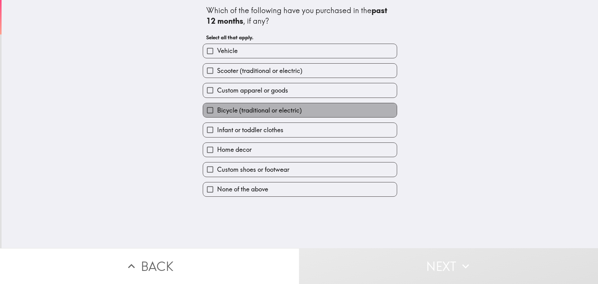 The image size is (598, 284). I want to click on div: Which of the following have you purchased in the , if any?, so click(300, 16).